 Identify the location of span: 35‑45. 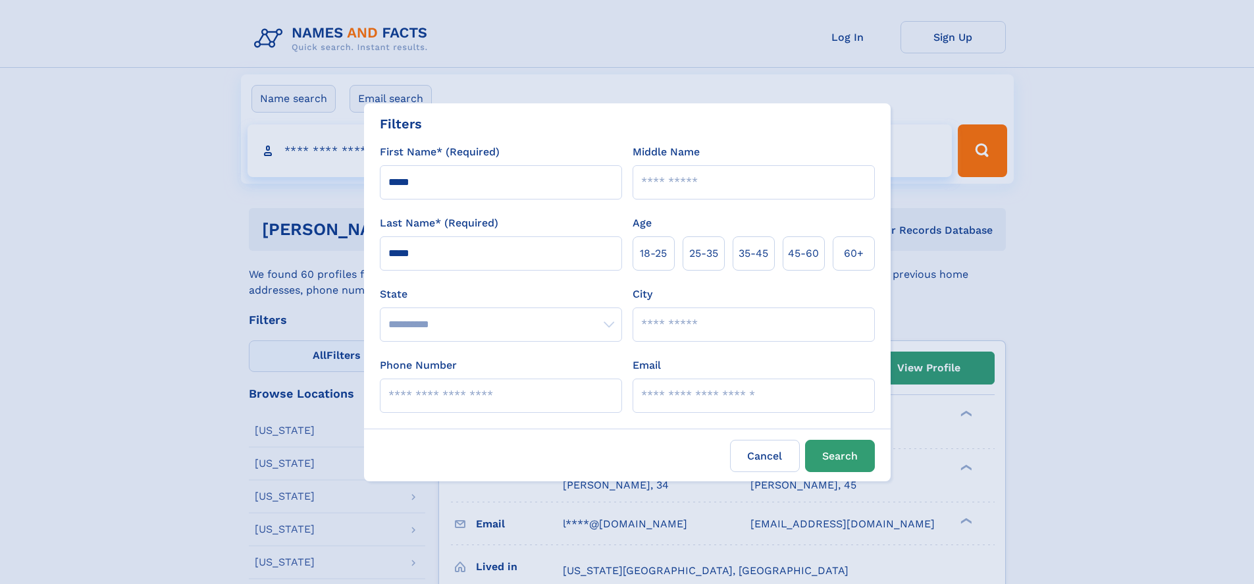
(753, 253).